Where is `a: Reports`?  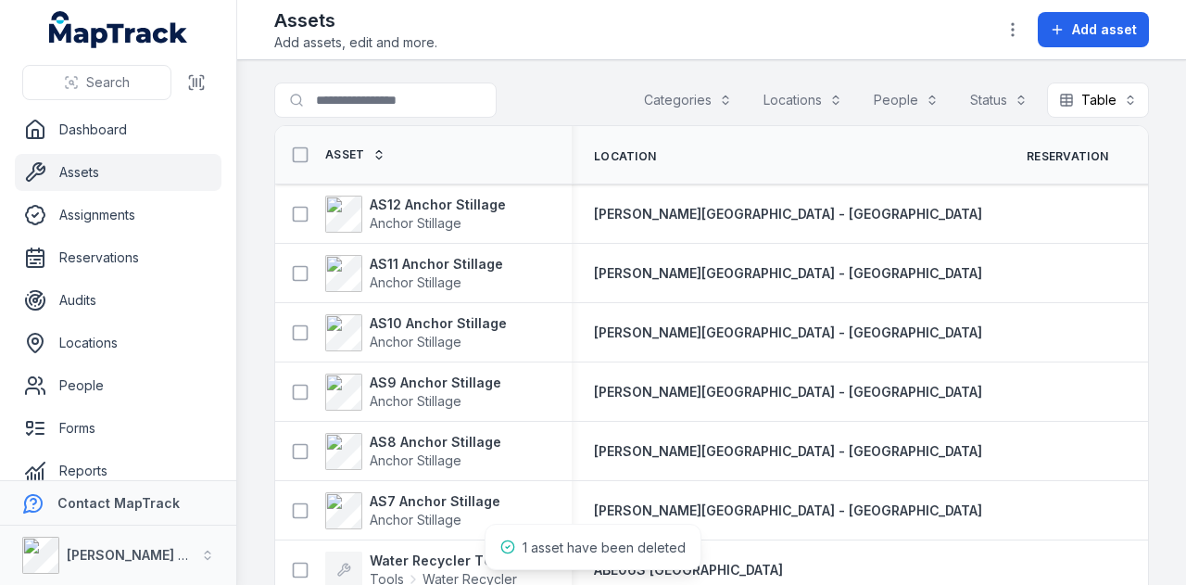
a: Reports is located at coordinates (118, 471).